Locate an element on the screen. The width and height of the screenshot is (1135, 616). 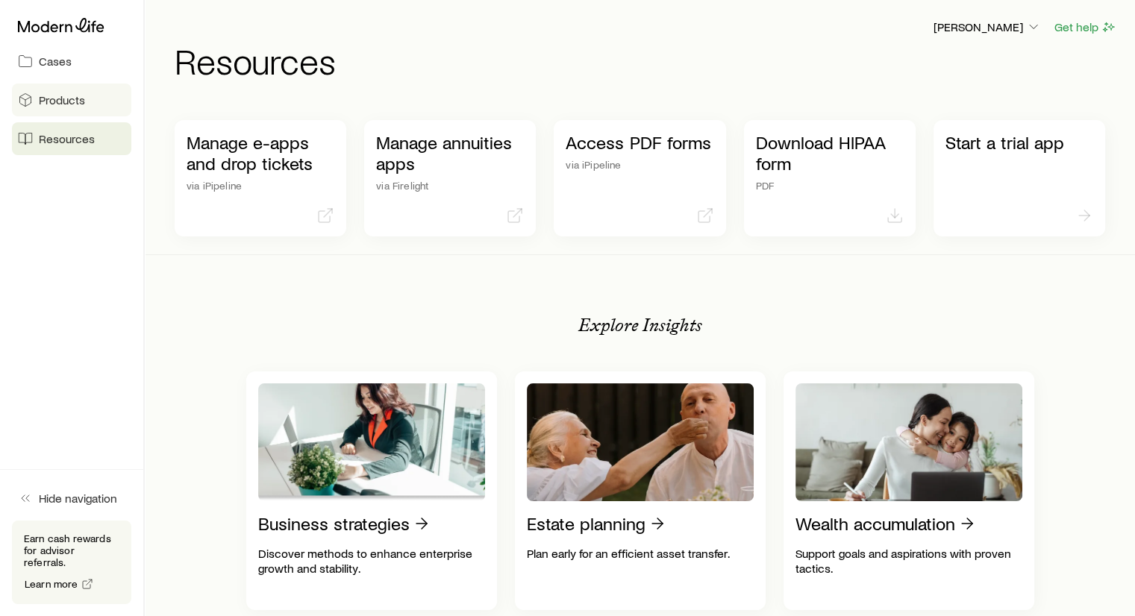
img: Business strategies is located at coordinates (372, 443).